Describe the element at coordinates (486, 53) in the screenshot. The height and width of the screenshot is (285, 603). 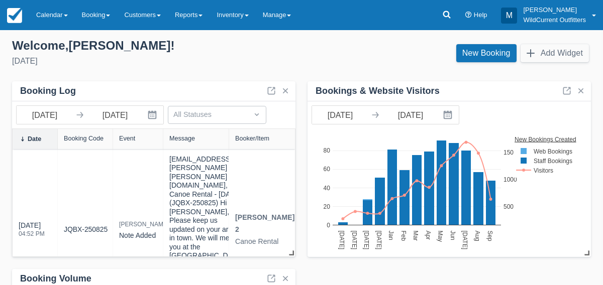
I see `a: New Booking` at that location.